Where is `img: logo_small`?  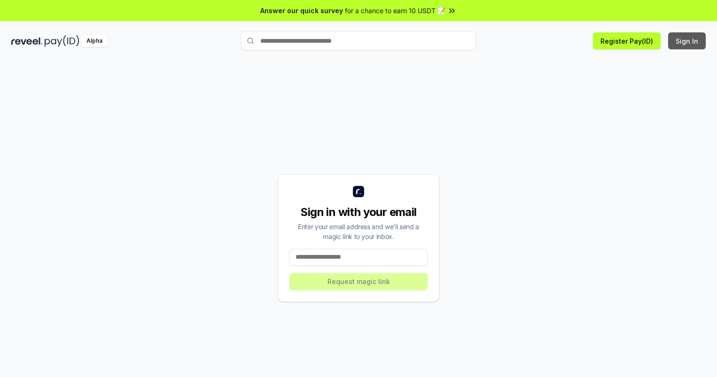 img: logo_small is located at coordinates (358, 192).